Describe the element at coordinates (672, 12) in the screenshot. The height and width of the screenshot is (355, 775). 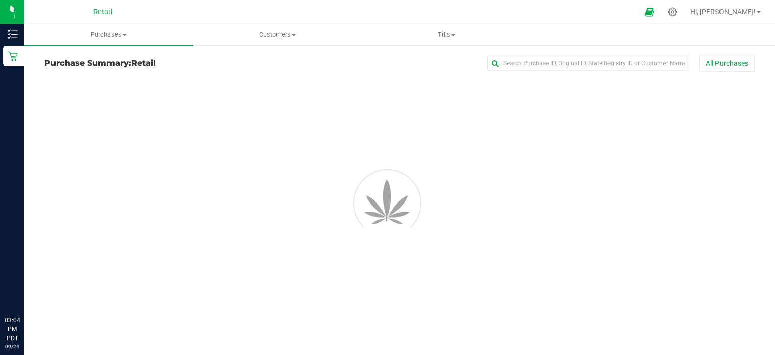
I see `div: Manage settings` at that location.